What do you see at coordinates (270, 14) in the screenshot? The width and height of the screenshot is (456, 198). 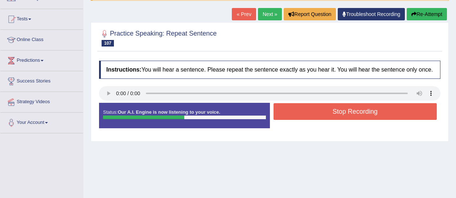 I see `a: Next »` at bounding box center [270, 14].